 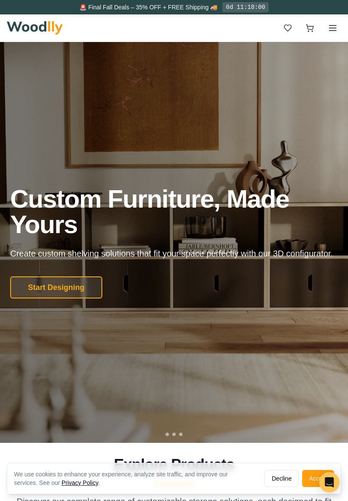 What do you see at coordinates (281, 478) in the screenshot?
I see `button: Decline` at bounding box center [281, 478].